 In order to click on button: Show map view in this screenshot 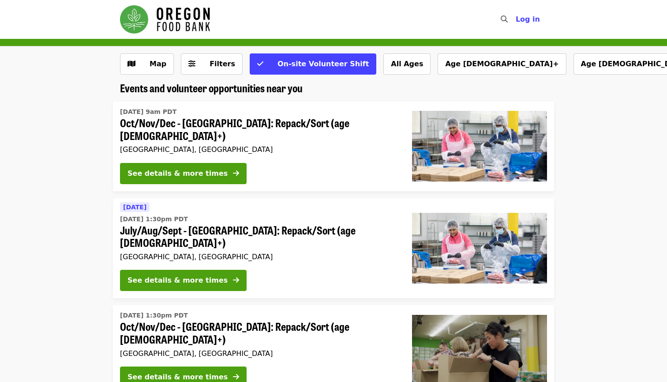, I will do `click(147, 64)`.